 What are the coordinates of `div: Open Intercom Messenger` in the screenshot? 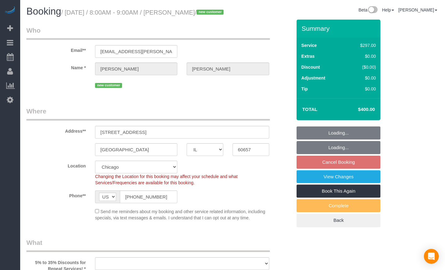 It's located at (431, 256).